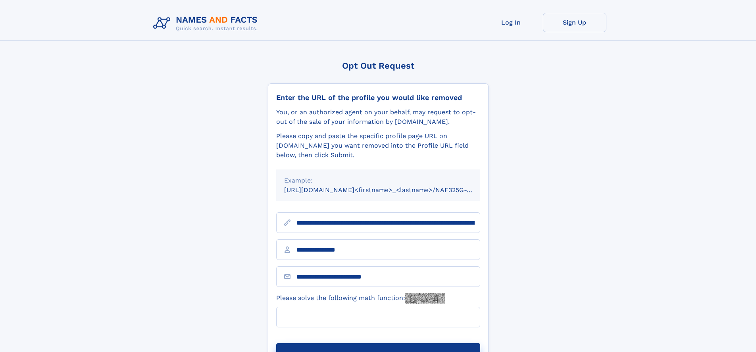  What do you see at coordinates (360, 298) in the screenshot?
I see `label: Please solve the following math function:` at bounding box center [360, 298].